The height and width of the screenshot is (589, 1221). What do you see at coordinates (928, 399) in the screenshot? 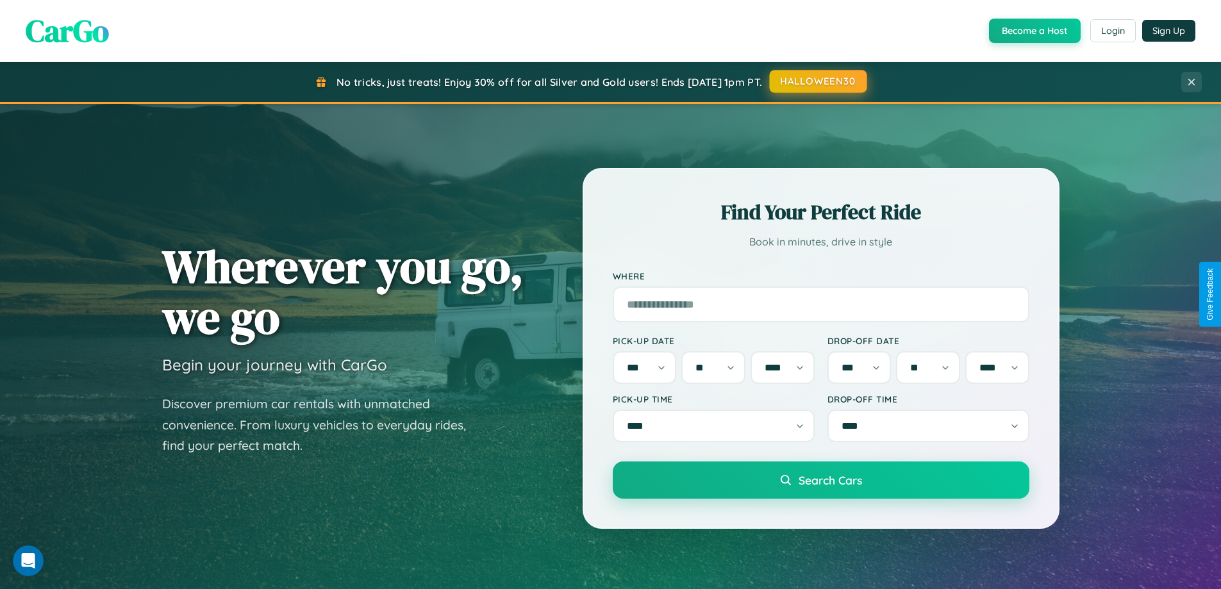
I see `label: Drop-off Time` at bounding box center [928, 399].